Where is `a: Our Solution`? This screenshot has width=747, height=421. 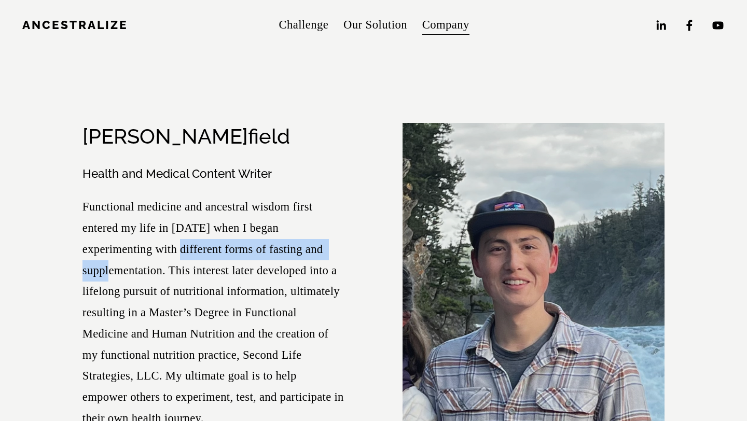 a: Our Solution is located at coordinates (375, 25).